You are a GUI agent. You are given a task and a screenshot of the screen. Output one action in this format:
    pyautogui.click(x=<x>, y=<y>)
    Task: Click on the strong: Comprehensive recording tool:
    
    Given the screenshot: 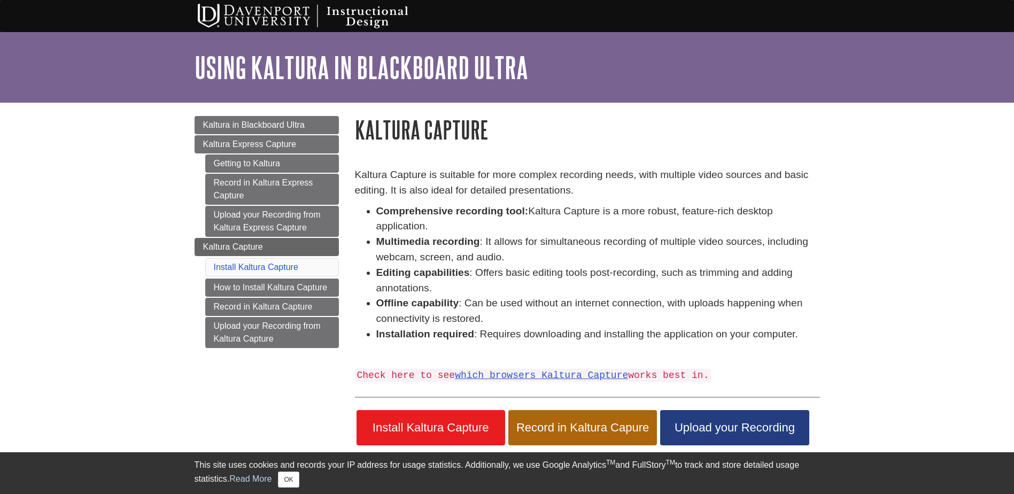 What is the action you would take?
    pyautogui.click(x=452, y=211)
    